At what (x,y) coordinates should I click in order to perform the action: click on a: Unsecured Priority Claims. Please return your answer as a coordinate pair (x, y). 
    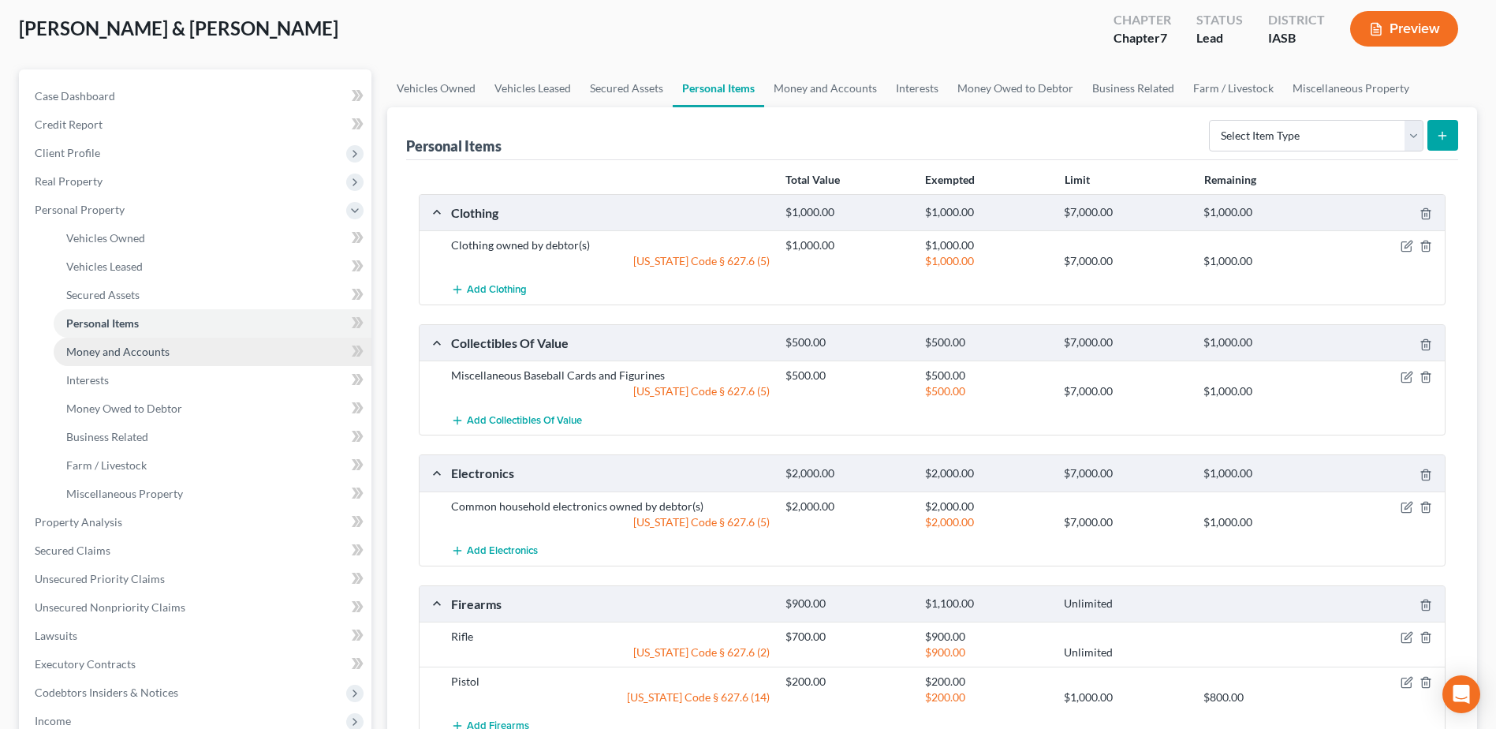
    Looking at the image, I should click on (196, 579).